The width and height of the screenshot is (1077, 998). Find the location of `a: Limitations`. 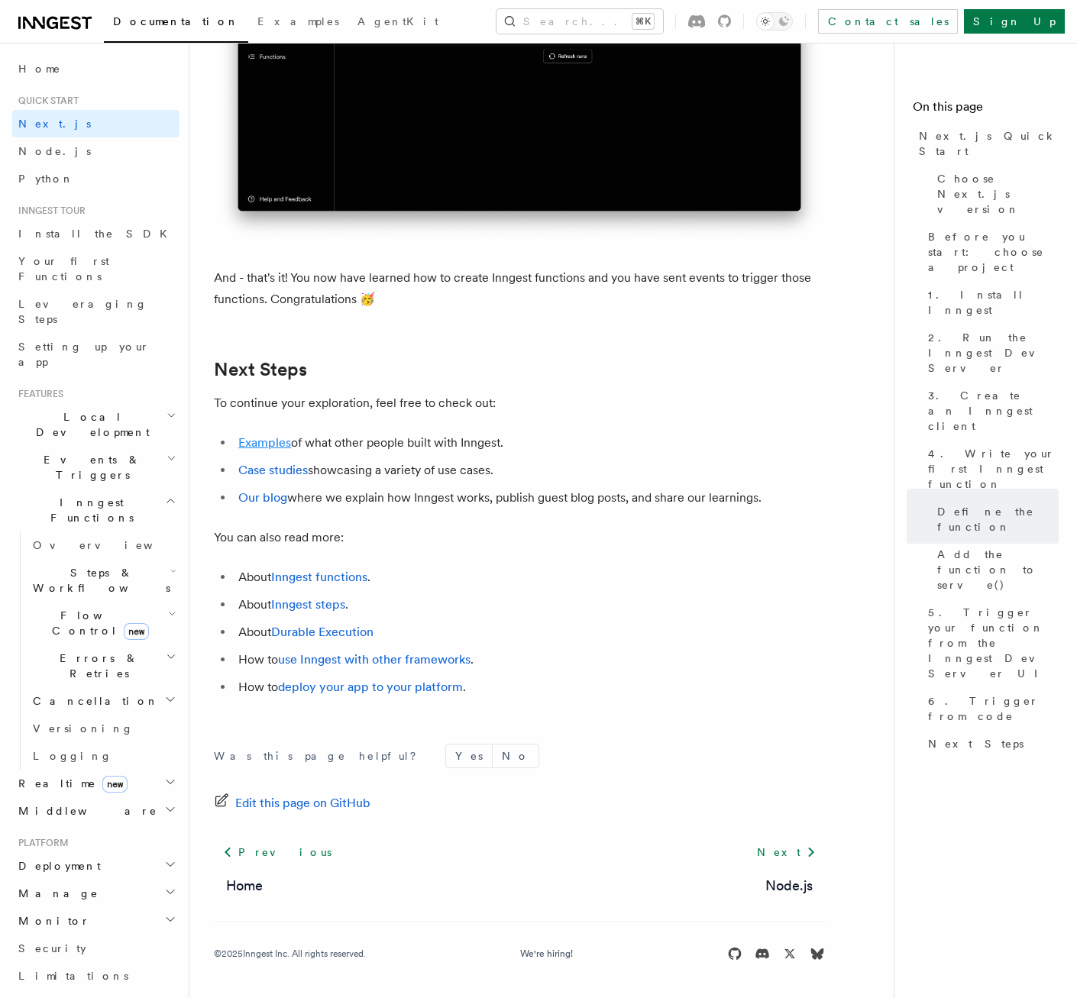

a: Limitations is located at coordinates (95, 976).